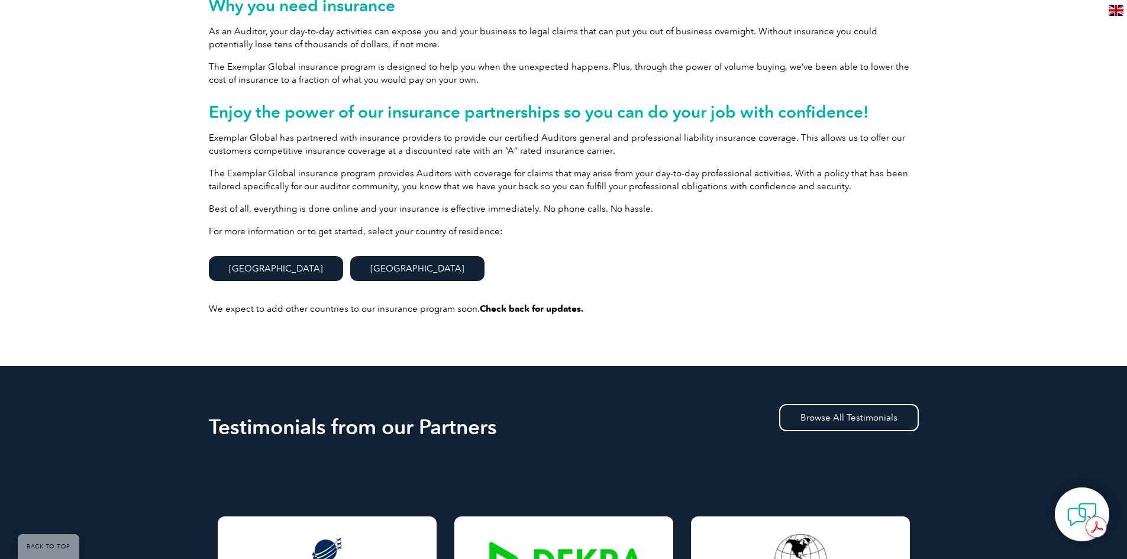 This screenshot has height=559, width=1127. What do you see at coordinates (564, 180) in the screenshot?
I see `p: The Exemplar Global insurance program provides Auditors with coverage for claims that may arise f...` at bounding box center [564, 180].